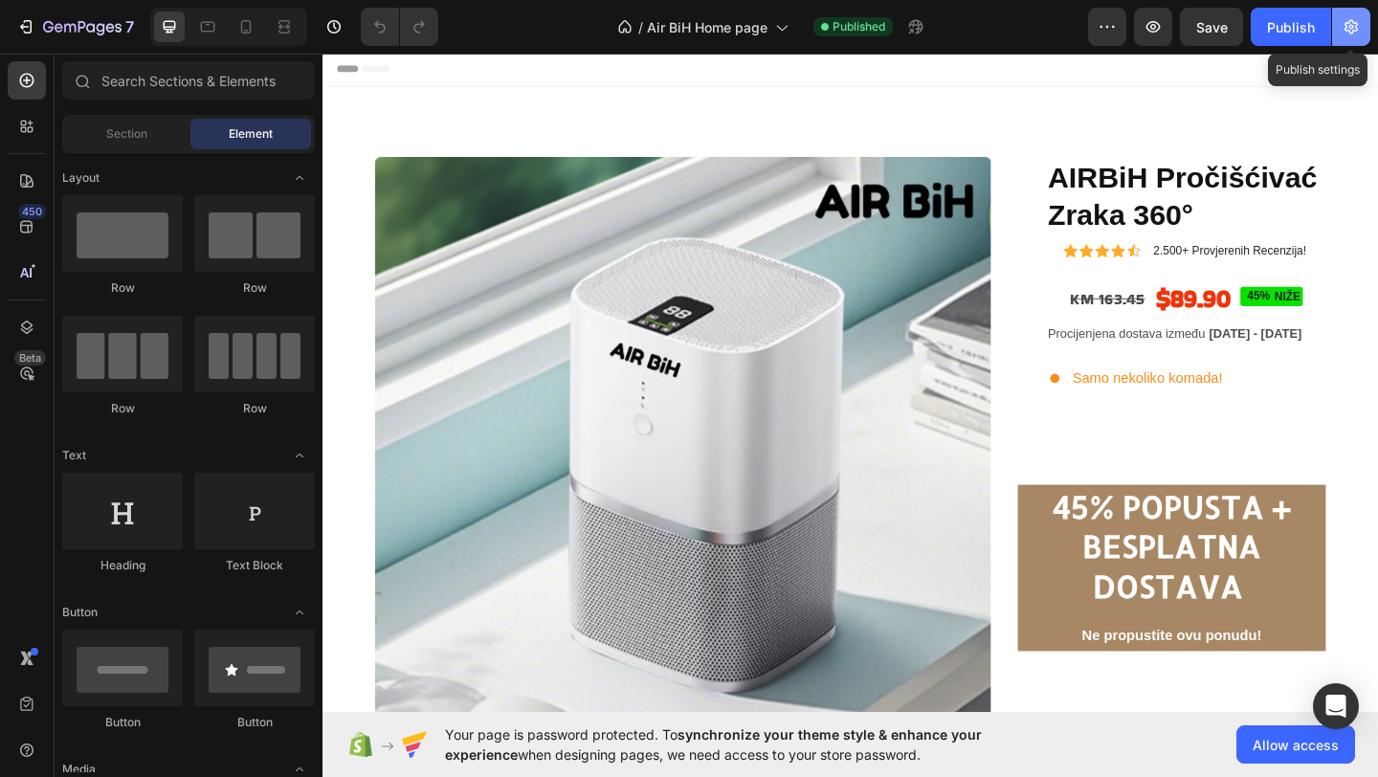  I want to click on span: Samo nekoliko komada!, so click(896, 356).